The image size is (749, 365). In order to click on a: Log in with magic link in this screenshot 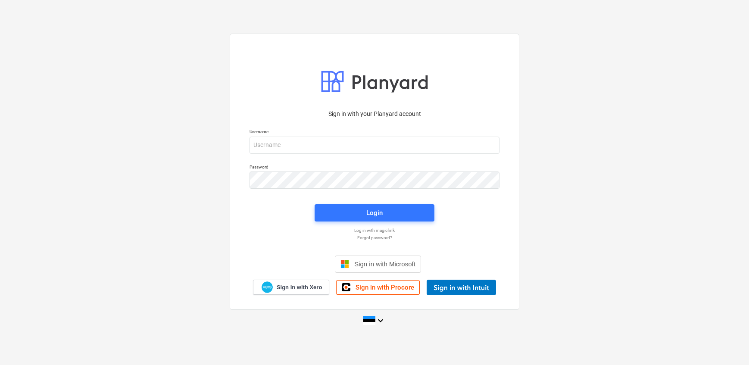, I will do `click(374, 230)`.